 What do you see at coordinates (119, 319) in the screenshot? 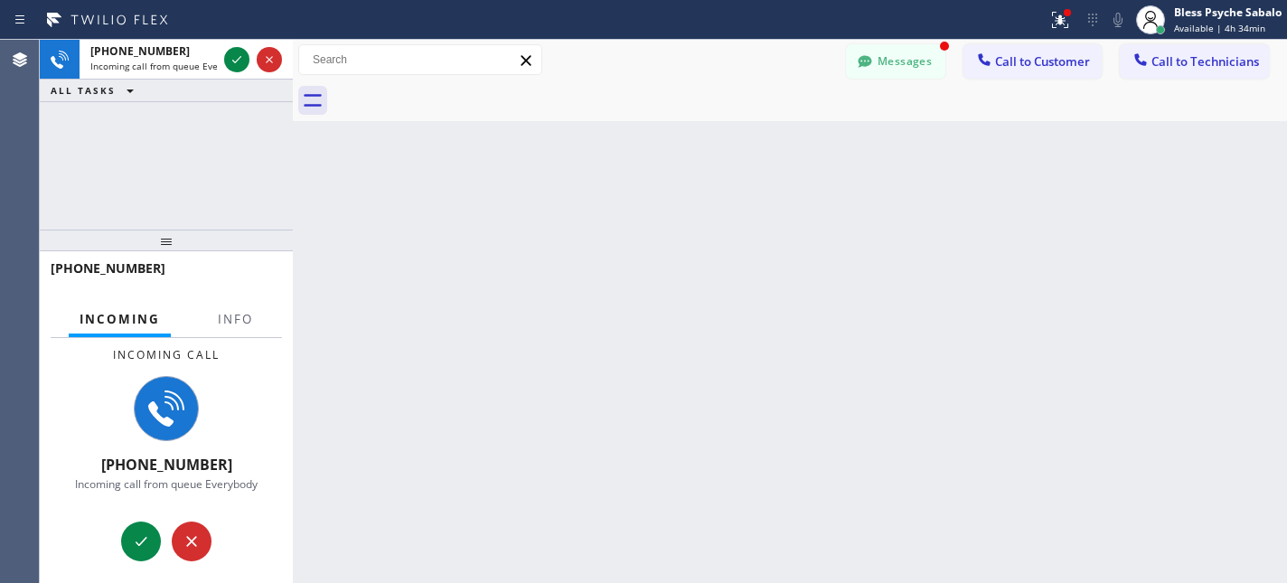
I see `button: Incoming` at bounding box center [119, 319].